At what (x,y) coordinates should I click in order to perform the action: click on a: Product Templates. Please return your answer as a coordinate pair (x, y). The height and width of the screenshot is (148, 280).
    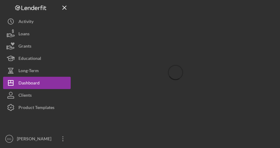
    Looking at the image, I should click on (37, 108).